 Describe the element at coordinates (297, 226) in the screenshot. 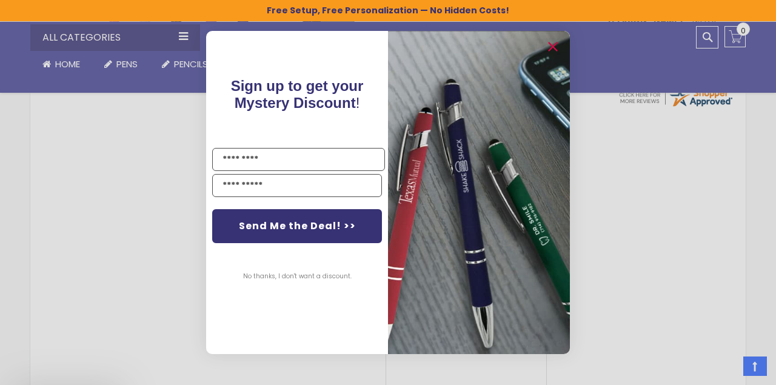

I see `button: Send Me the Deal! >>` at that location.